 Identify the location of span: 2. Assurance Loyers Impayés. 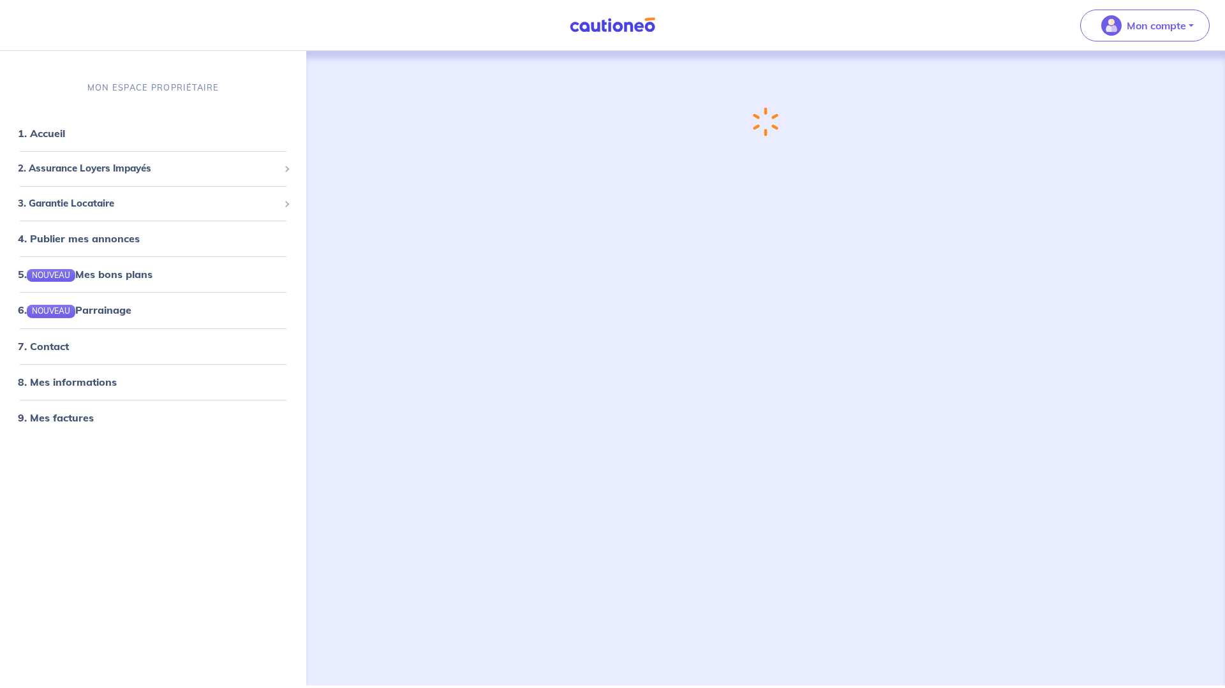
(148, 168).